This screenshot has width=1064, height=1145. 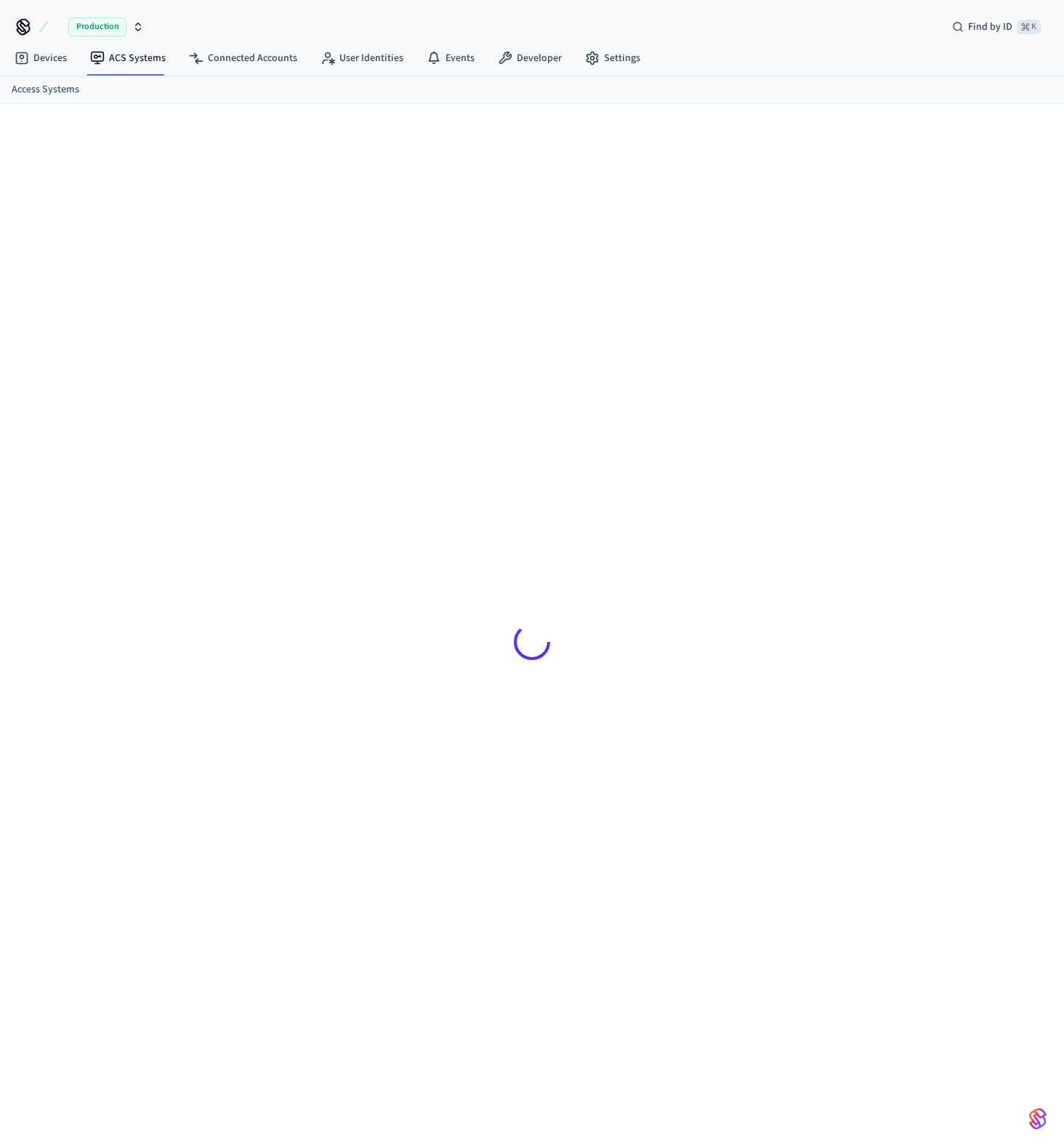 What do you see at coordinates (613, 58) in the screenshot?
I see `a: Settings` at bounding box center [613, 58].